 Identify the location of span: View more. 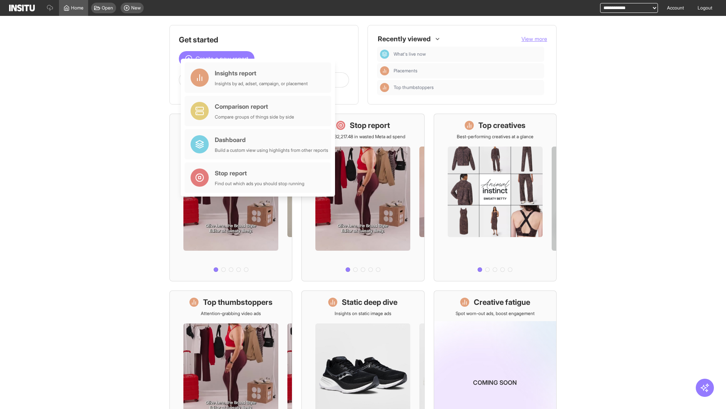
(534, 39).